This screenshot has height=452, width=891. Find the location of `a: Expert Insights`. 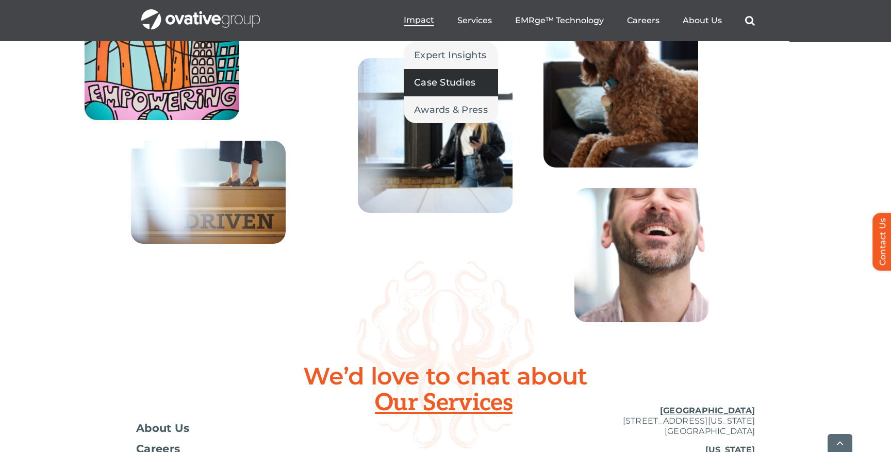

a: Expert Insights is located at coordinates (451, 55).